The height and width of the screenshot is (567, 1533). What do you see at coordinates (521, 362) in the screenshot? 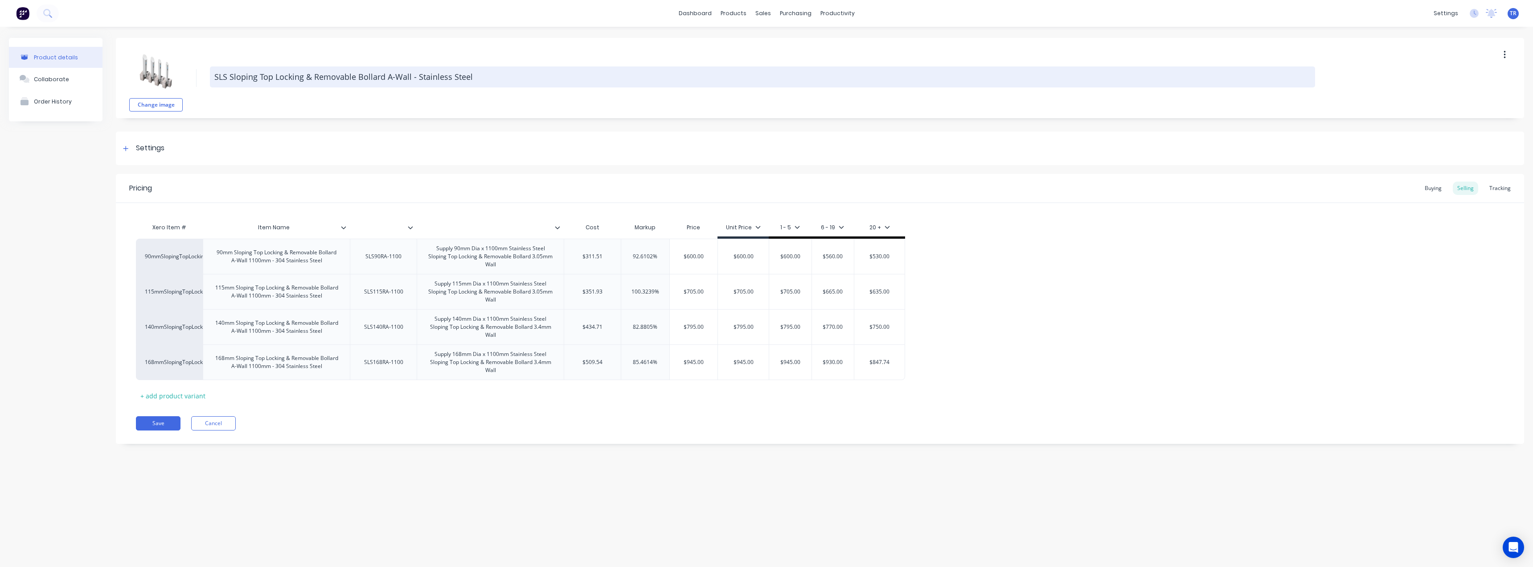
I see `div: 168mmSlopingTopLockRemovableBollardA-Wall1100mm304168mm Sloping Top Locking & Removable Bollard A...` at bounding box center [521, 362].